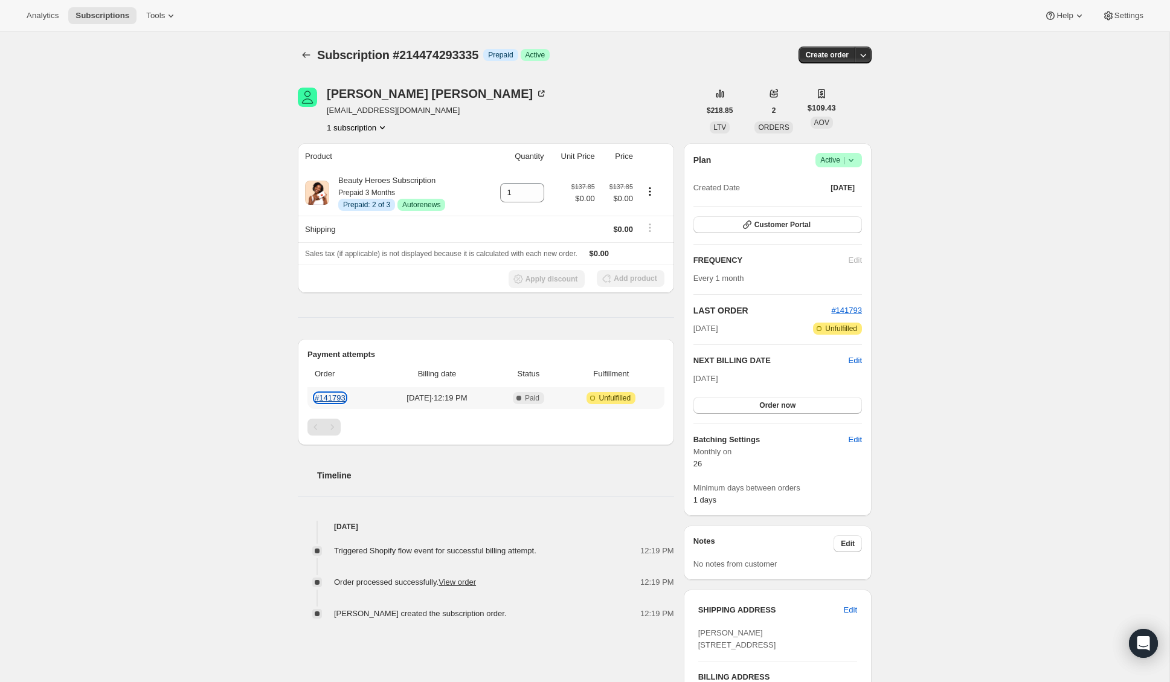  What do you see at coordinates (397, 55) in the screenshot?
I see `span: Subscription #214474293335` at bounding box center [397, 55].